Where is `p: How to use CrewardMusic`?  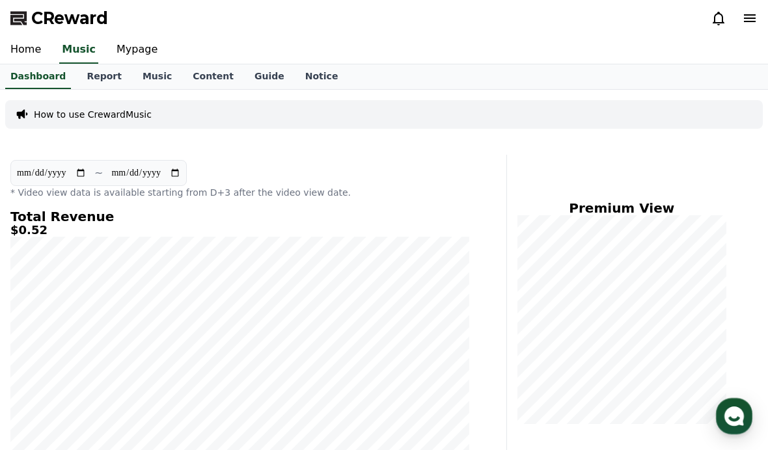 p: How to use CrewardMusic is located at coordinates (92, 114).